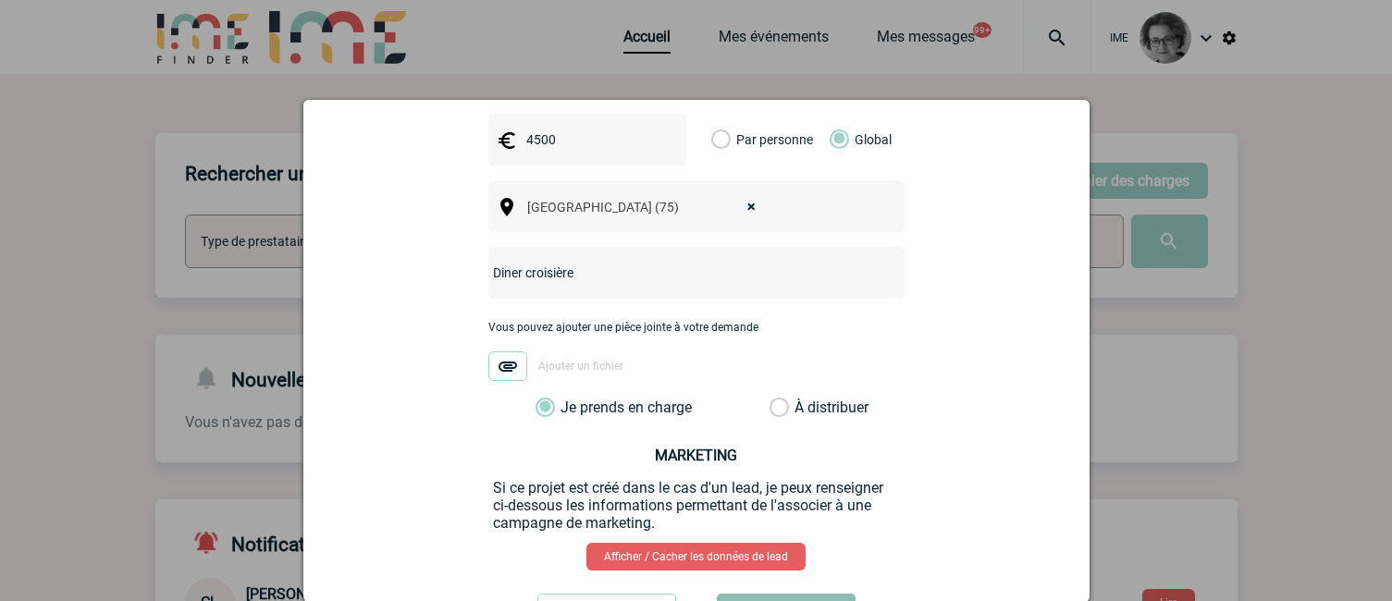  What do you see at coordinates (551, 408) in the screenshot?
I see `label: Je prends en charge` at bounding box center [551, 408].